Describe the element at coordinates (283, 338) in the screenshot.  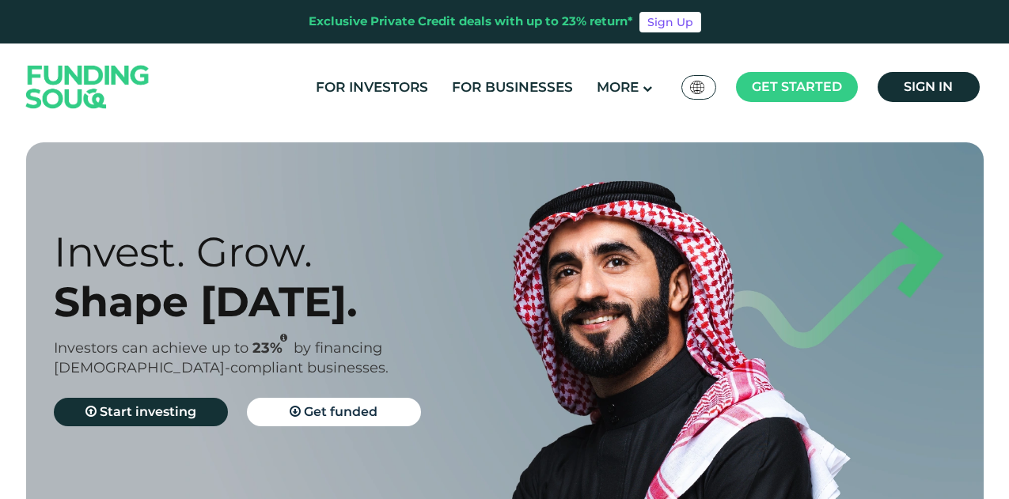
I see `i: 23% IRR (expected) ~ 15% Net yield (expected)` at that location.